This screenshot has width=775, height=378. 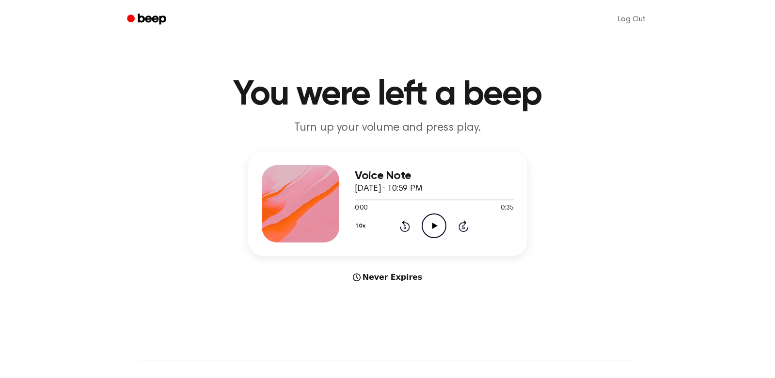 I want to click on span: 0:35, so click(x=507, y=208).